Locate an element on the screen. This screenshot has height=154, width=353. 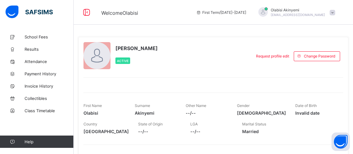
span: Invoice History is located at coordinates (49, 86).